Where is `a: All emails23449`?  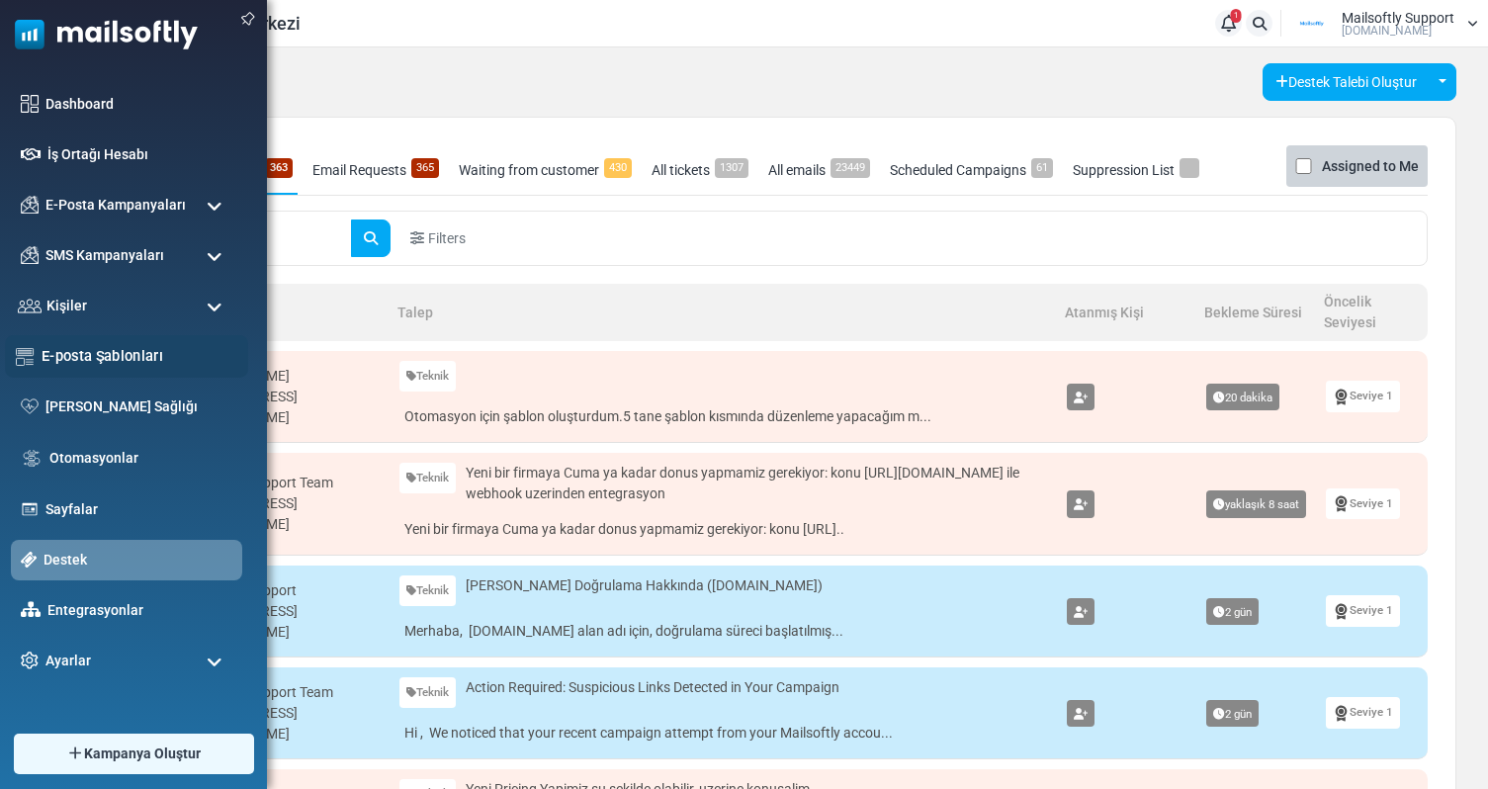
a: All emails23449 is located at coordinates (819, 170).